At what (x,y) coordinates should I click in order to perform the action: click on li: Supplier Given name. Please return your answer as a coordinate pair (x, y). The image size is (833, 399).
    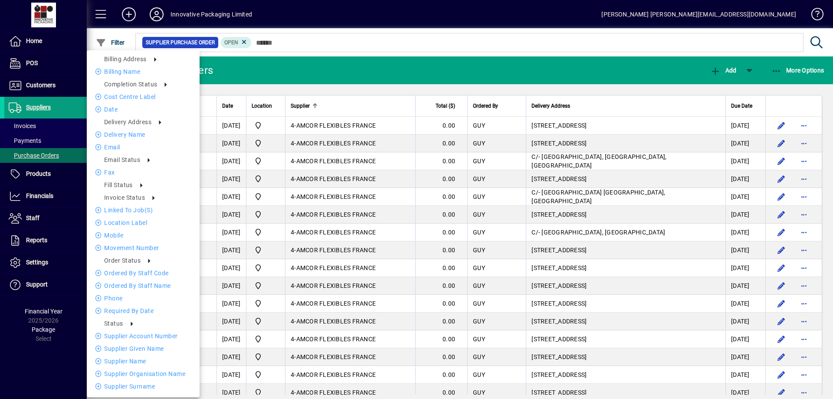
    Looking at the image, I should click on (143, 348).